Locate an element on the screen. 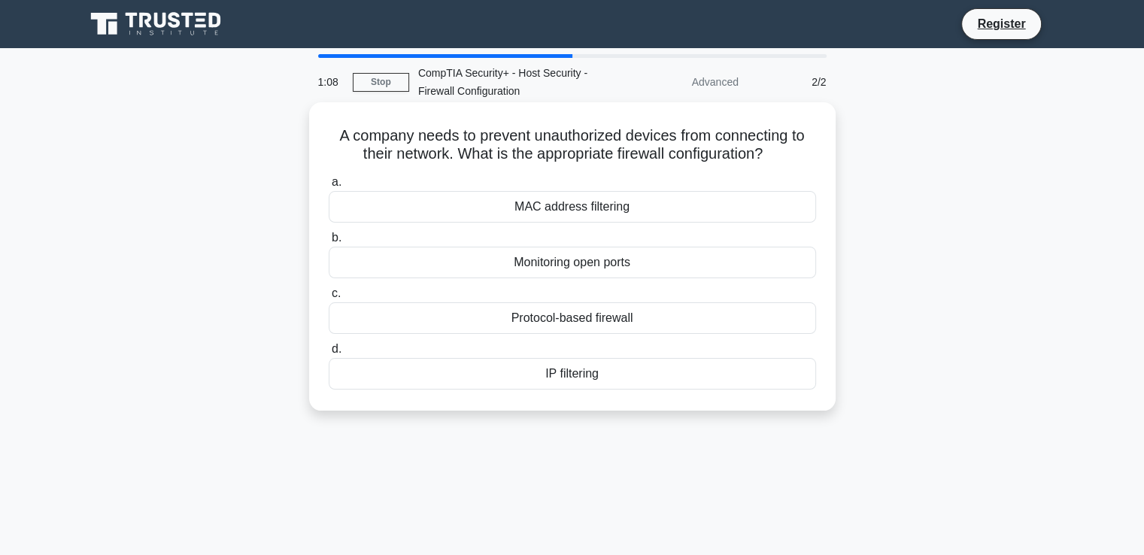  span: d. is located at coordinates (336, 348).